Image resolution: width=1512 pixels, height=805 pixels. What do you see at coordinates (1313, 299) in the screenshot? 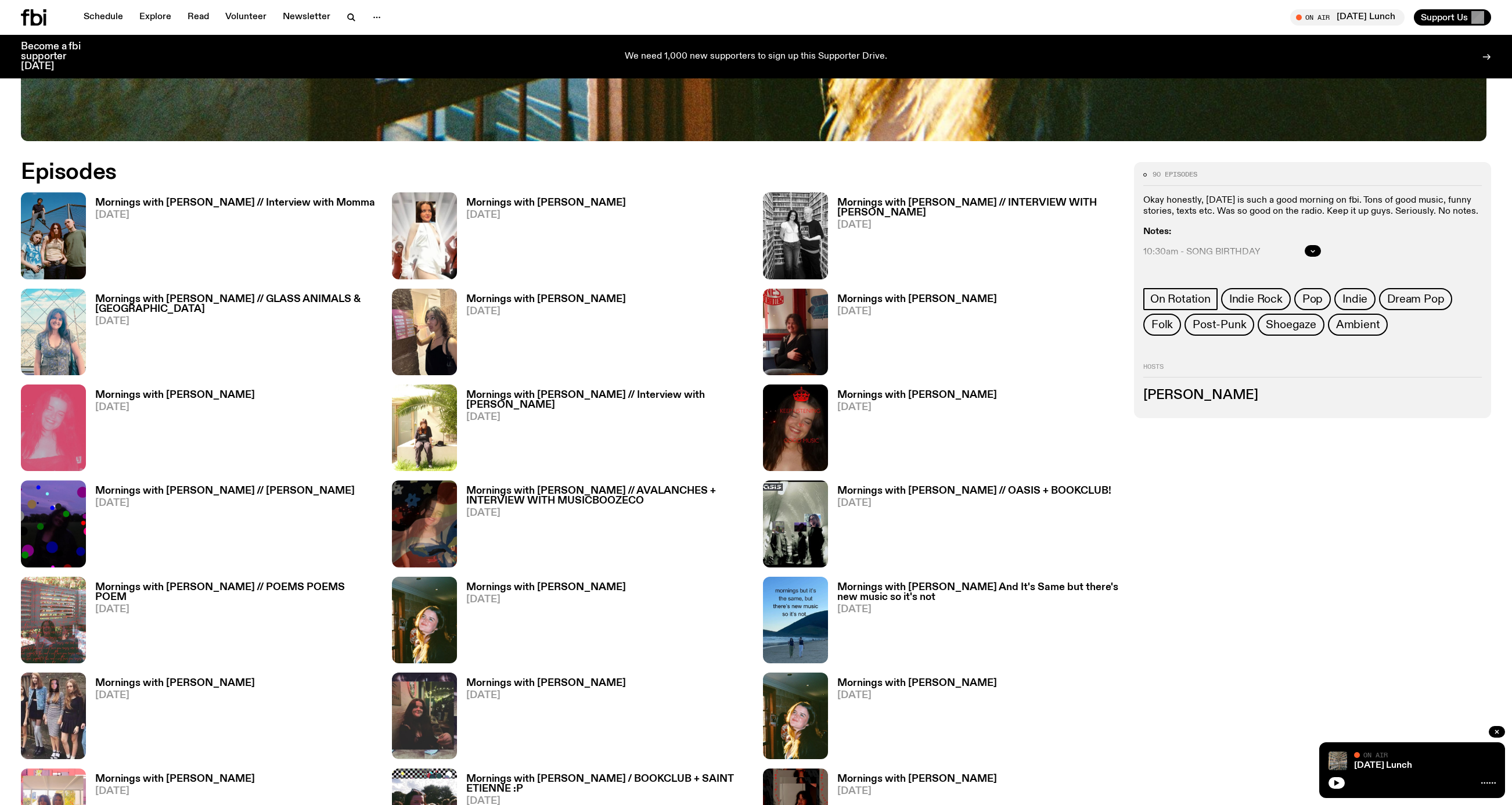
I see `a: Pop` at bounding box center [1313, 299].